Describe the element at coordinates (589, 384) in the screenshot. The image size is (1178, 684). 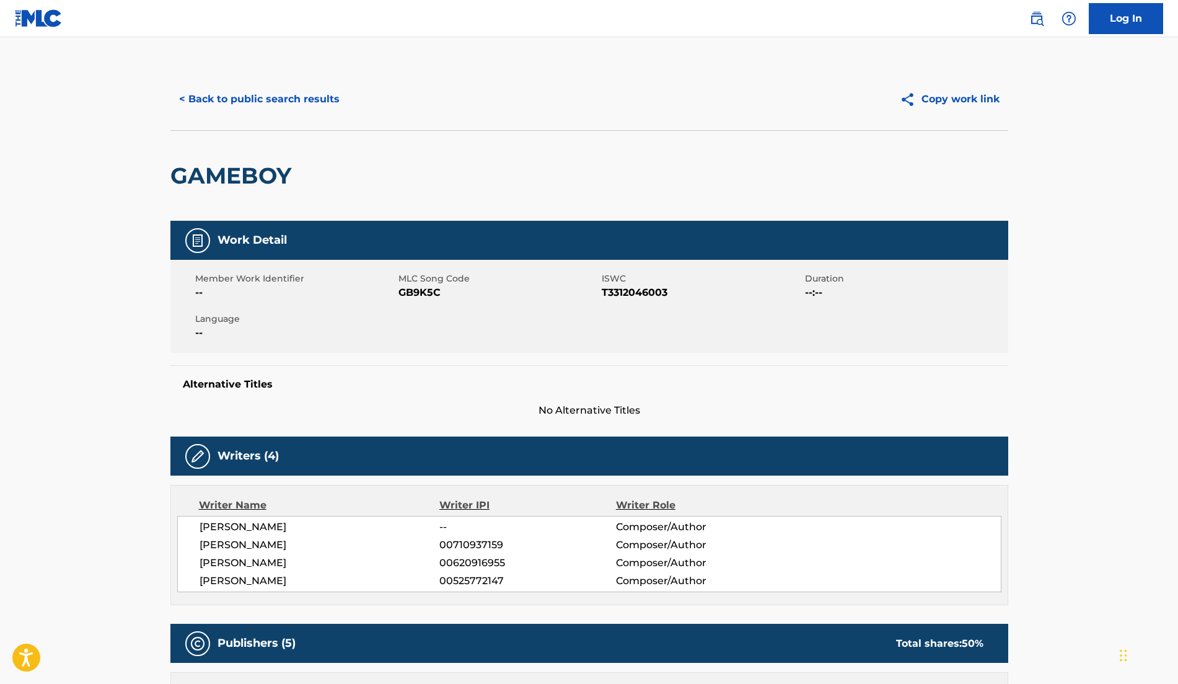
I see `h5: Alternative Titles` at that location.